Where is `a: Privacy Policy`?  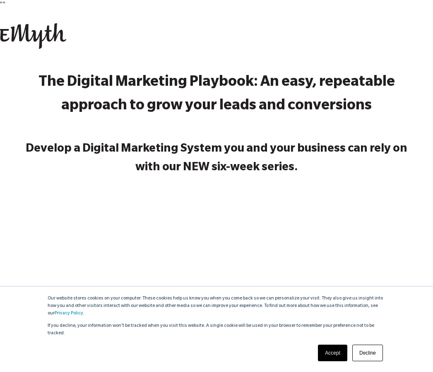
a: Privacy Policy is located at coordinates (69, 313).